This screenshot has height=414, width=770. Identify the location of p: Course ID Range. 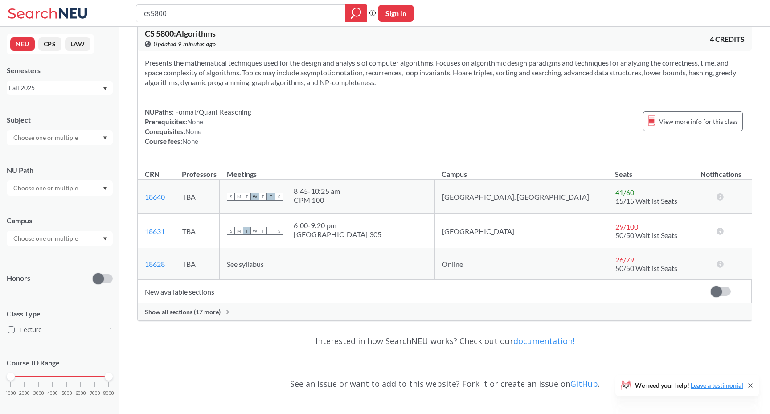
(60, 363).